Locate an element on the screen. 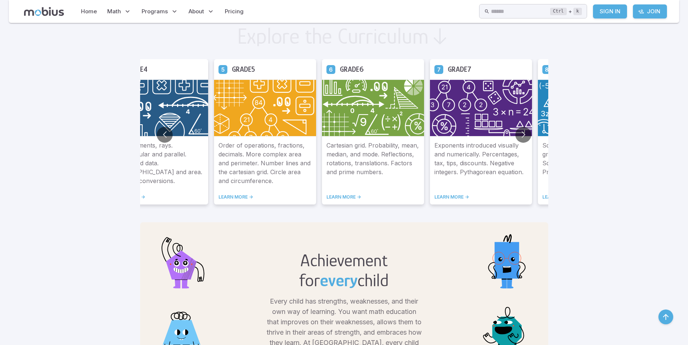 This screenshot has height=345, width=688. img: Grade 4 is located at coordinates (157, 108).